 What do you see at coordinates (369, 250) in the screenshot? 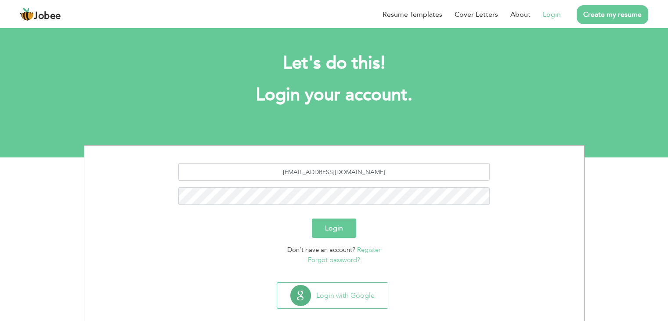
I see `a: Register` at bounding box center [369, 250].